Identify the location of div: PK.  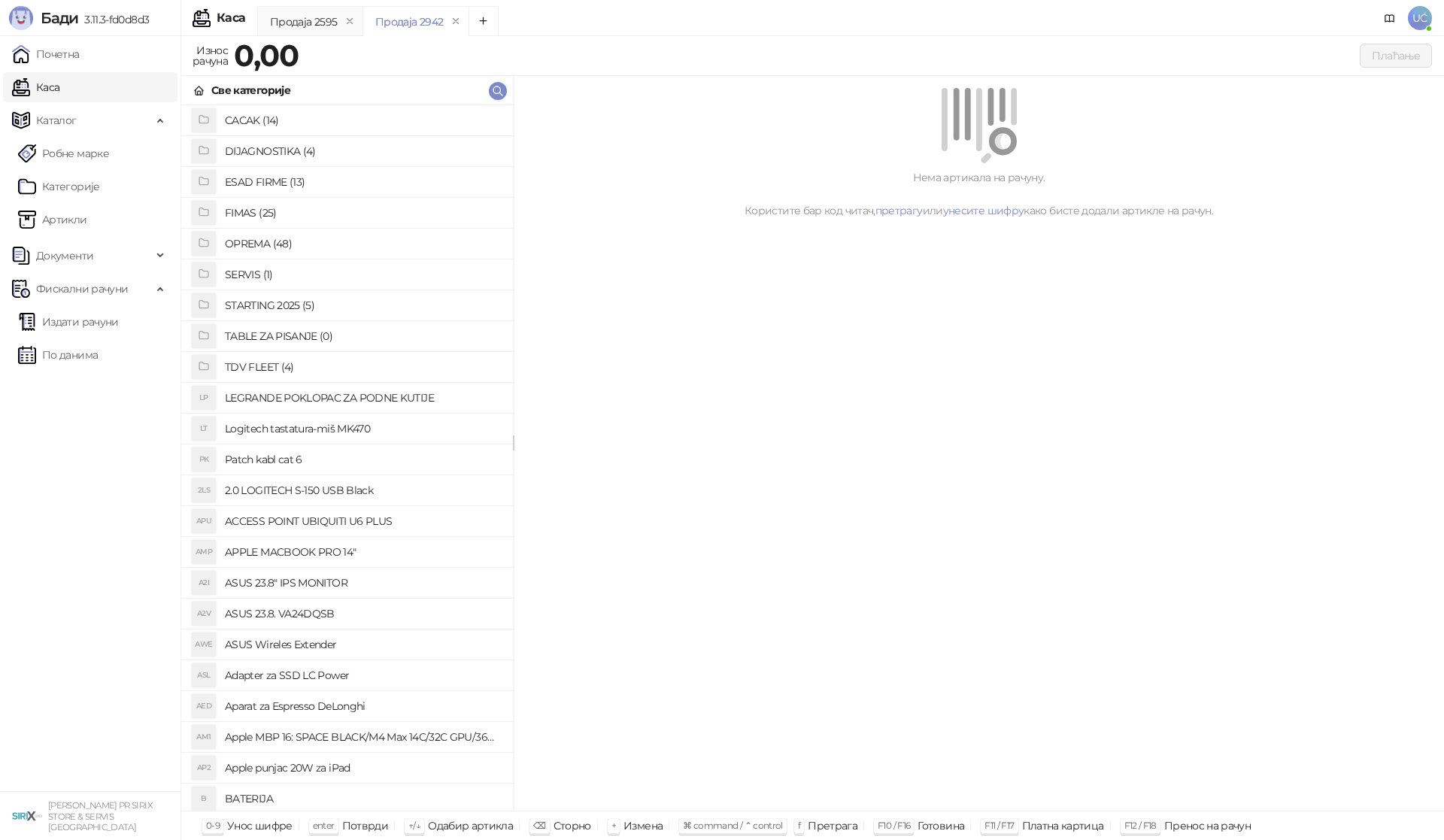
(204, 459).